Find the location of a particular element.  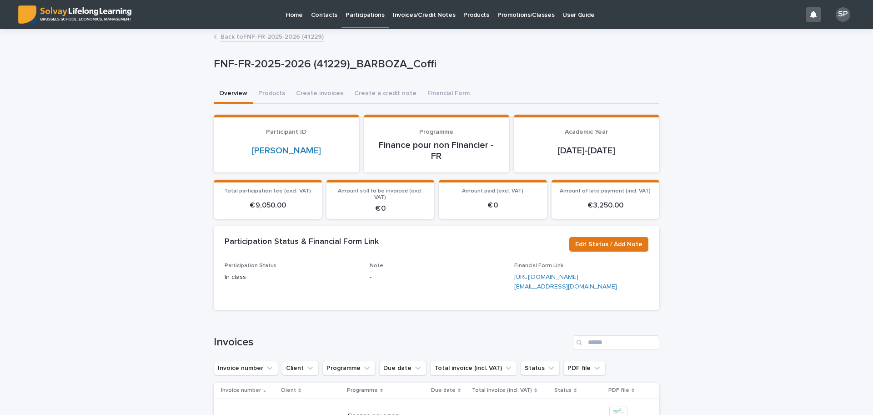

button: PDF file is located at coordinates (584, 368).